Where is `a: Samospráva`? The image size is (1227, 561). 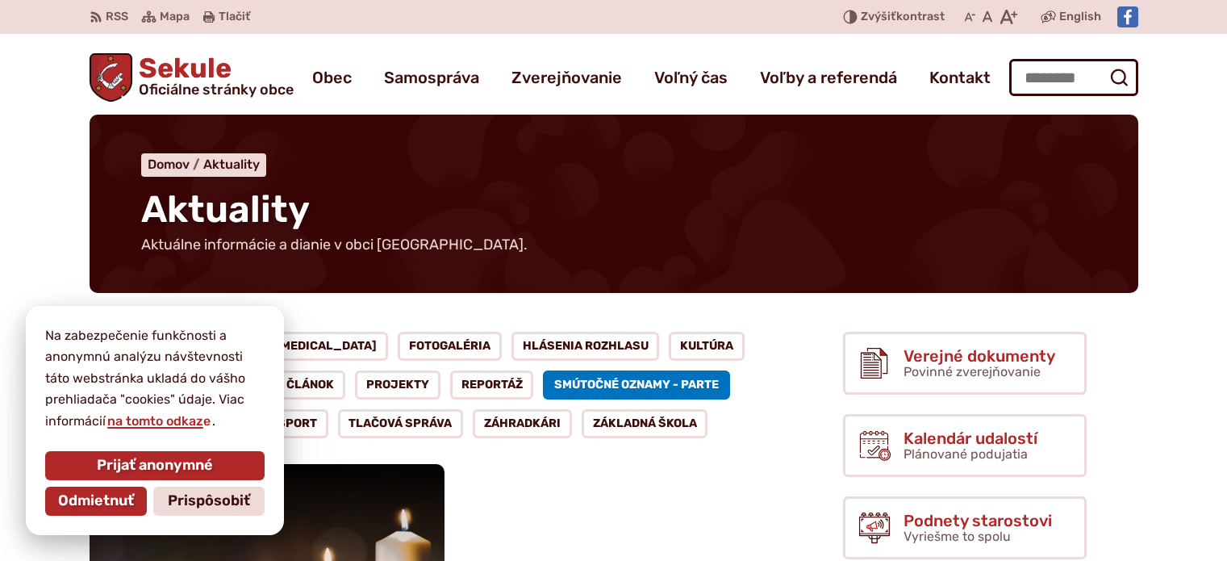 a: Samospráva is located at coordinates (432, 77).